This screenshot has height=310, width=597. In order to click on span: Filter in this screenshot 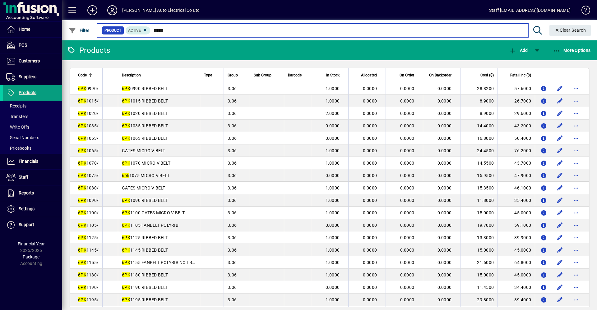, I will do `click(79, 30)`.